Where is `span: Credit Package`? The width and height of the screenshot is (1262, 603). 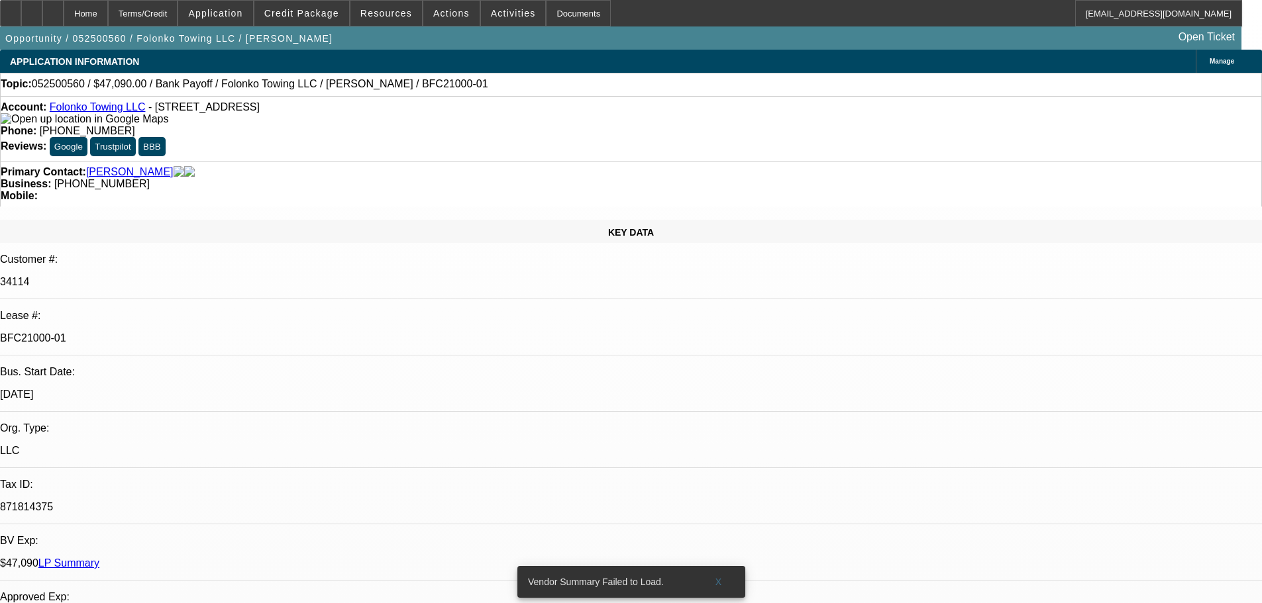
span: Credit Package is located at coordinates (301, 13).